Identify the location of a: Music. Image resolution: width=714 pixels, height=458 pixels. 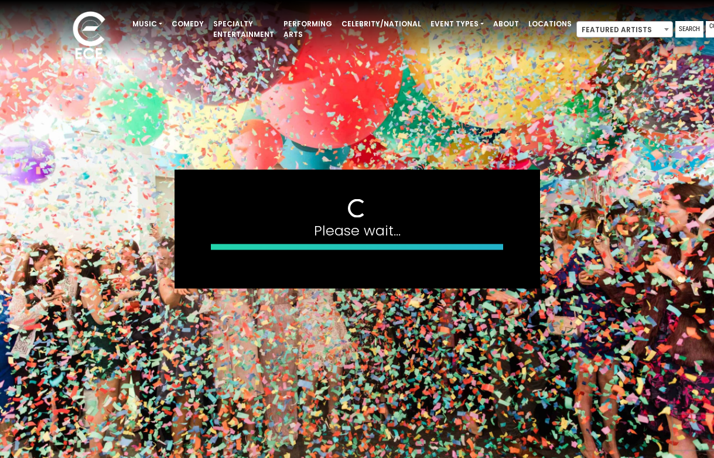
(147, 24).